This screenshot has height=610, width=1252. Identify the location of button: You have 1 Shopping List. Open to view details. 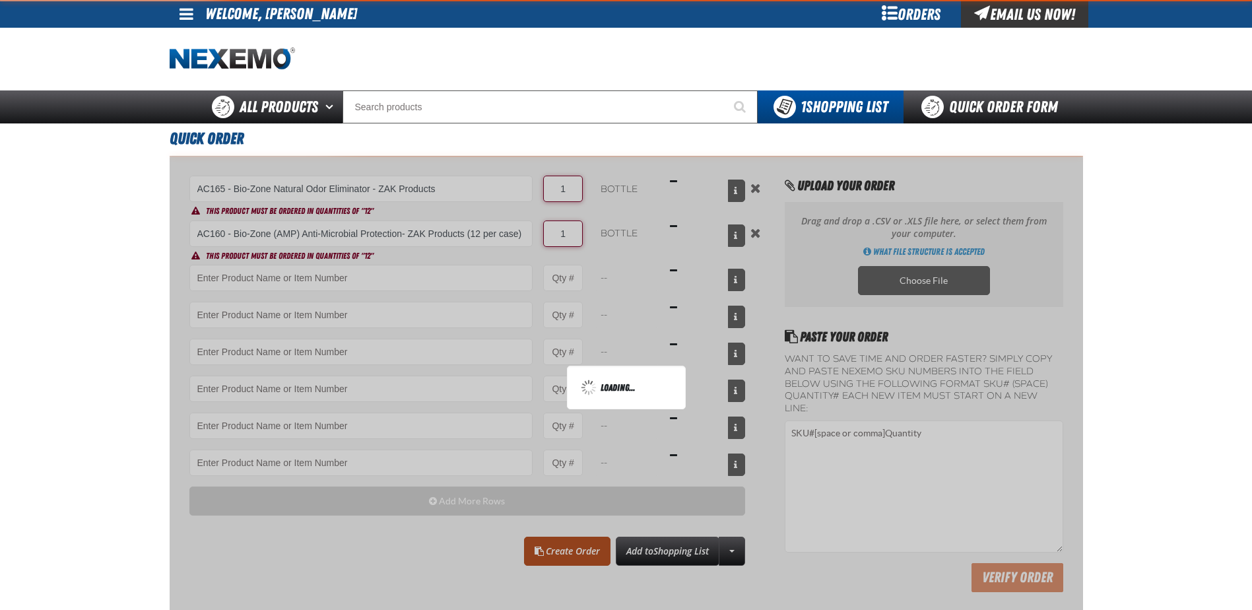
(830, 107).